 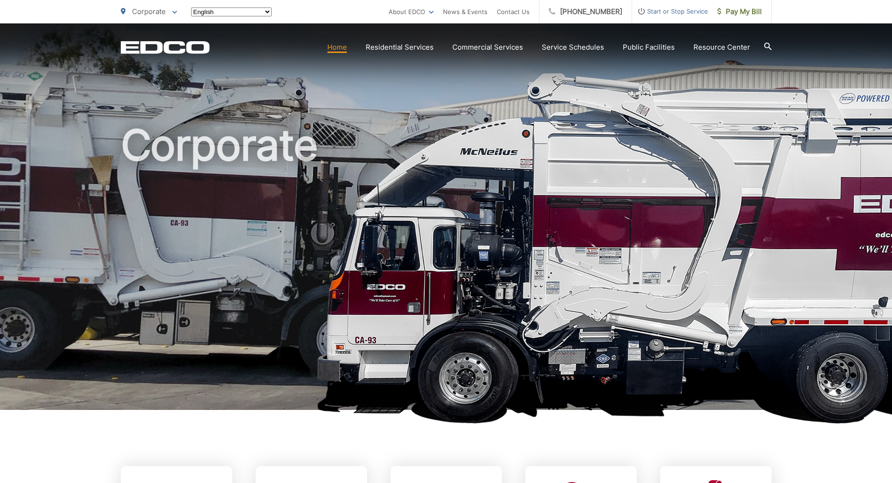 I want to click on a: About EDCO, so click(x=411, y=12).